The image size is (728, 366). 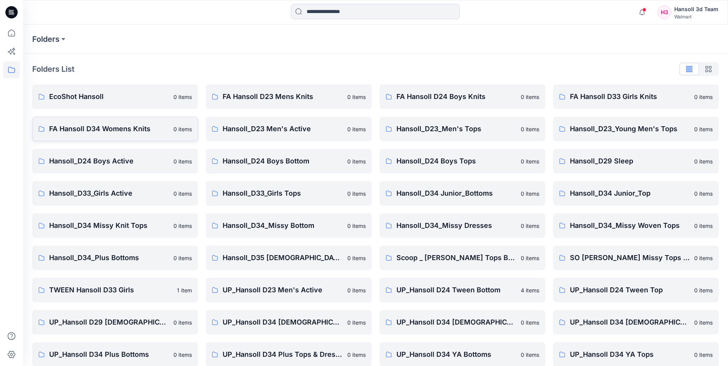 What do you see at coordinates (115, 226) in the screenshot?
I see `a: Hansoll_D34 Missy Knit Tops0 items` at bounding box center [115, 226].